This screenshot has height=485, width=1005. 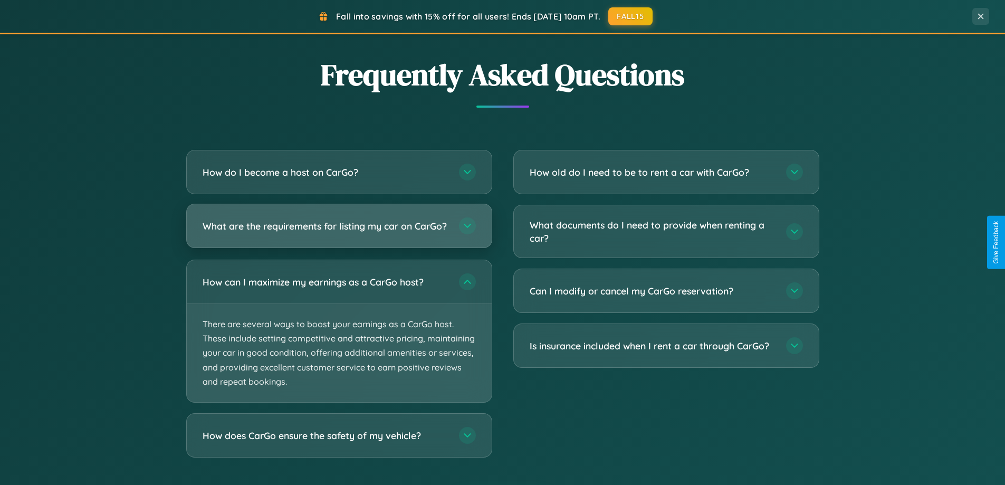 I want to click on button: FALL15, so click(x=631, y=16).